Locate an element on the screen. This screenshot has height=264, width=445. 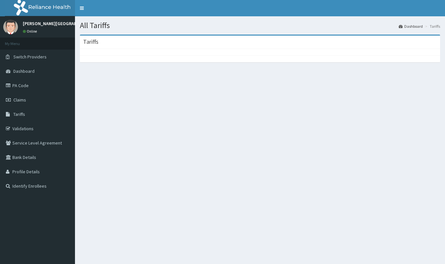
li: Tariffs is located at coordinates (432, 26).